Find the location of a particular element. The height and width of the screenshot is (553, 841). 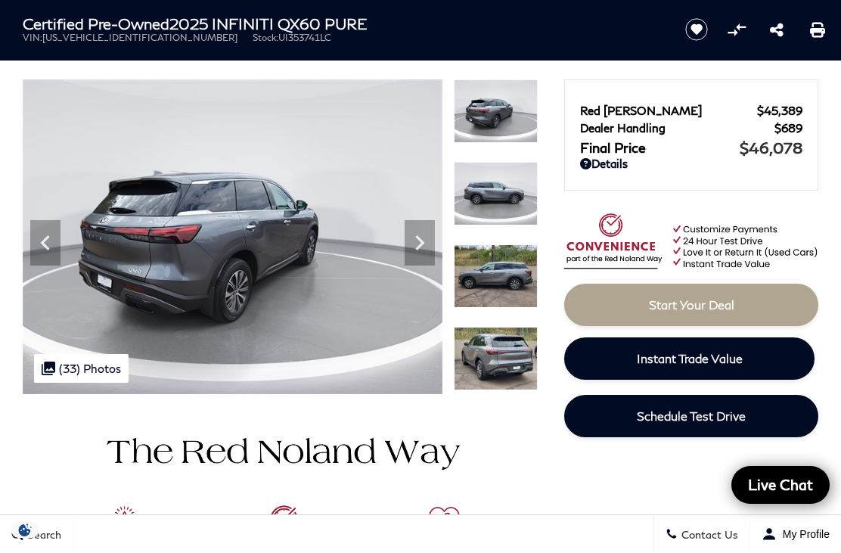

a: Dealer Handling $689 is located at coordinates (691, 128).